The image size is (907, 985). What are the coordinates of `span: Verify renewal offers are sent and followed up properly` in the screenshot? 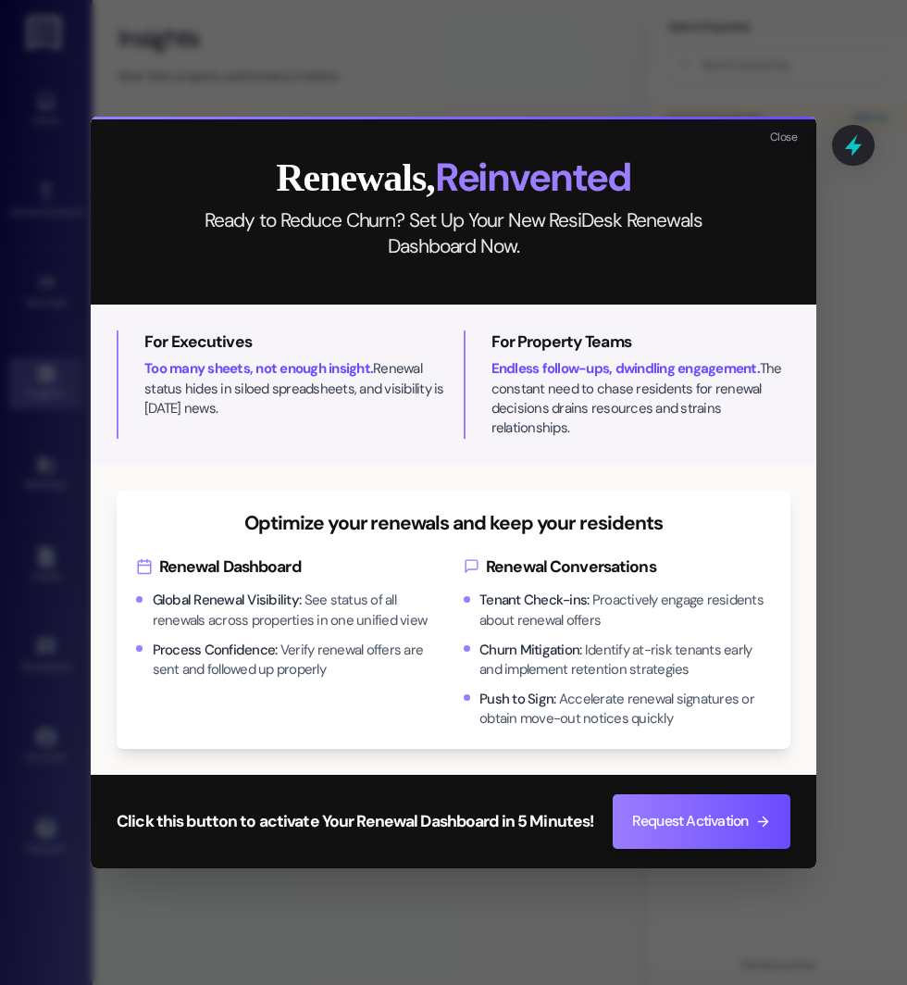 It's located at (288, 659).